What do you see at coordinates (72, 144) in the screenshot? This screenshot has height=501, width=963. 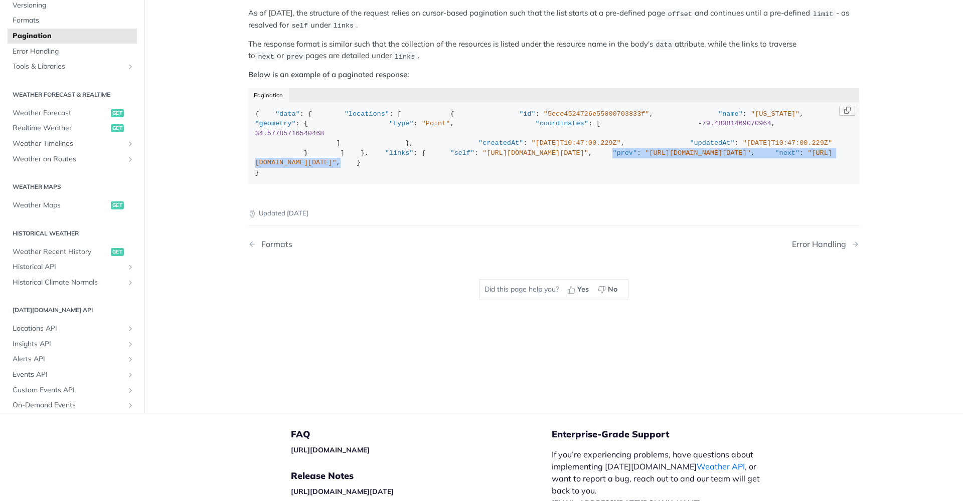 I see `a: Weather TimelinesShow subpages for Weather Timelines` at bounding box center [72, 144].